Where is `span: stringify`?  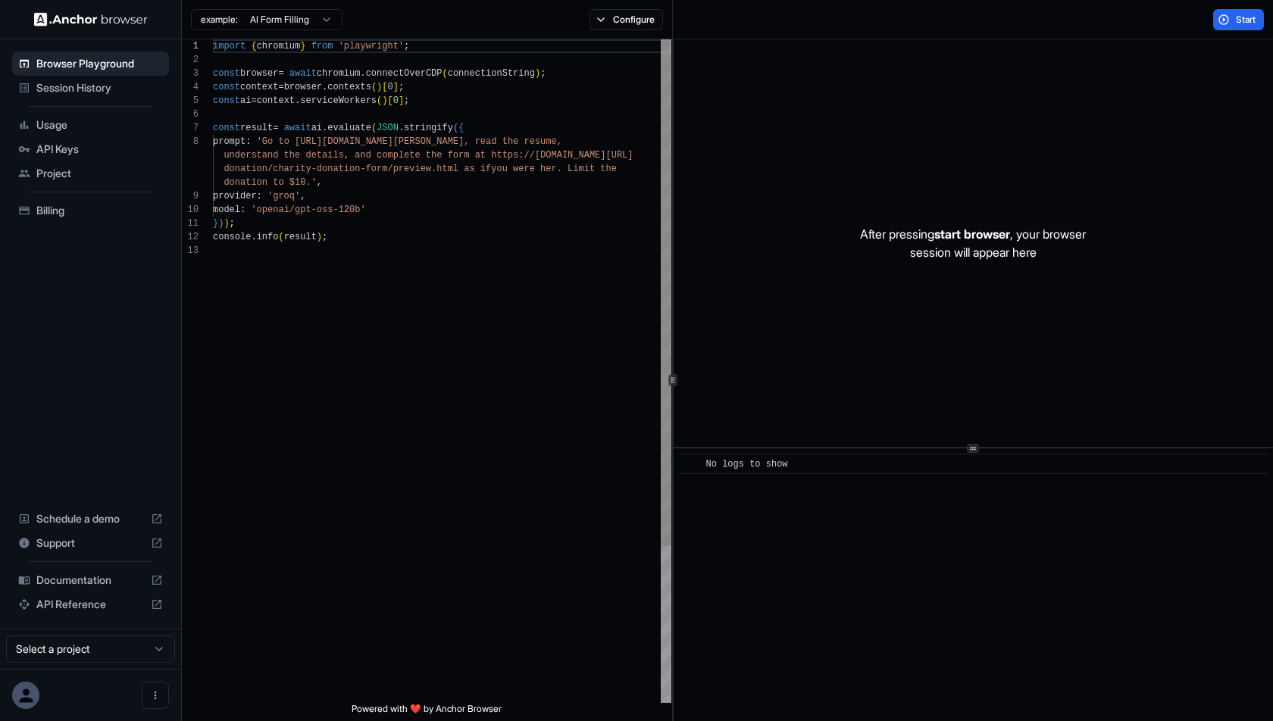 span: stringify is located at coordinates (428, 128).